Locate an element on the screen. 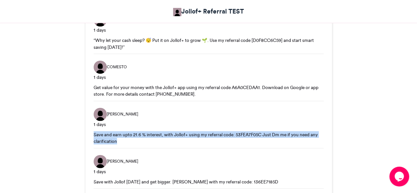 Image resolution: width=417 pixels, height=193 pixels. a: Jollof+ Referral TEST is located at coordinates (208, 11).